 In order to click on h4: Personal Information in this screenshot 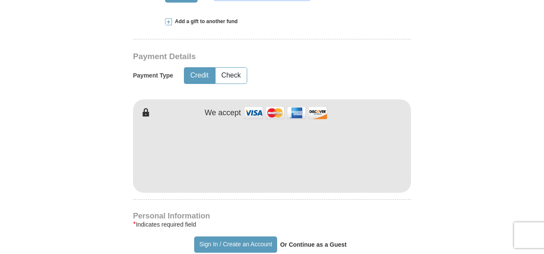, I will do `click(272, 216)`.